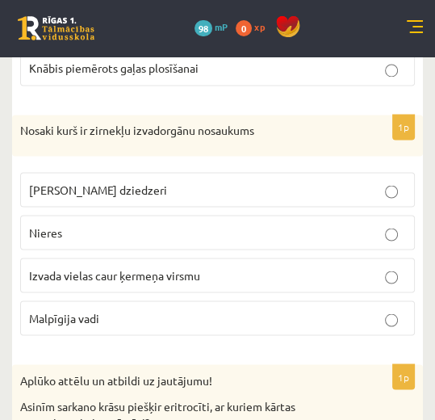  What do you see at coordinates (392, 277) in the screenshot?
I see `input: Izvada vielas caur ķermeņa virsmu` at bounding box center [392, 277].